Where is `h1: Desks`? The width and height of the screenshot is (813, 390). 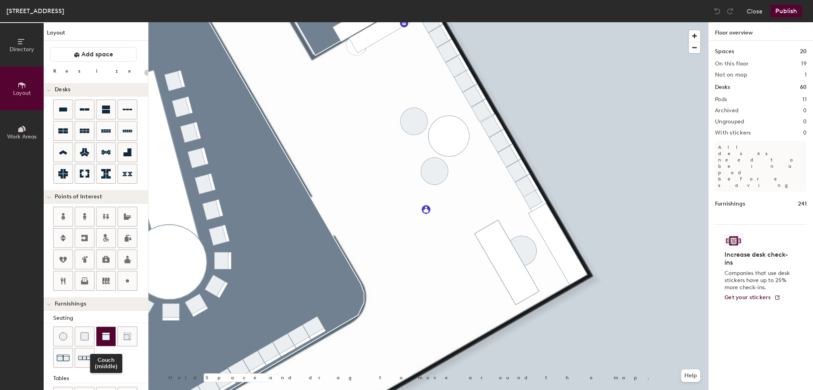
h1: Desks is located at coordinates (722, 87).